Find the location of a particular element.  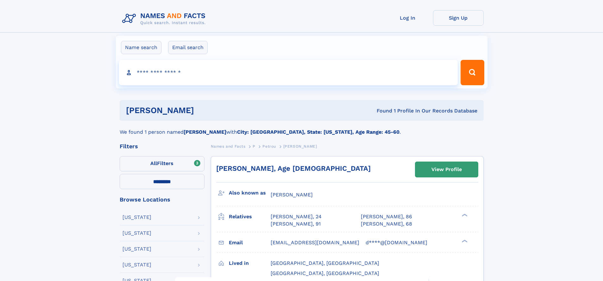

h3: Relatives is located at coordinates (250, 216).